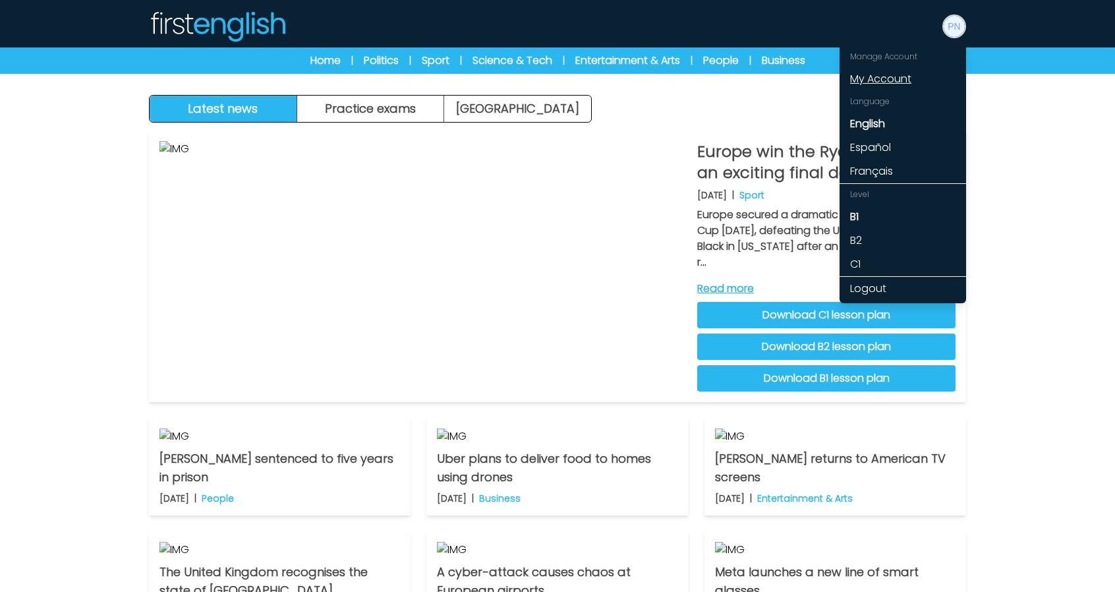  What do you see at coordinates (826, 315) in the screenshot?
I see `a: Download C1 lesson plan` at bounding box center [826, 315].